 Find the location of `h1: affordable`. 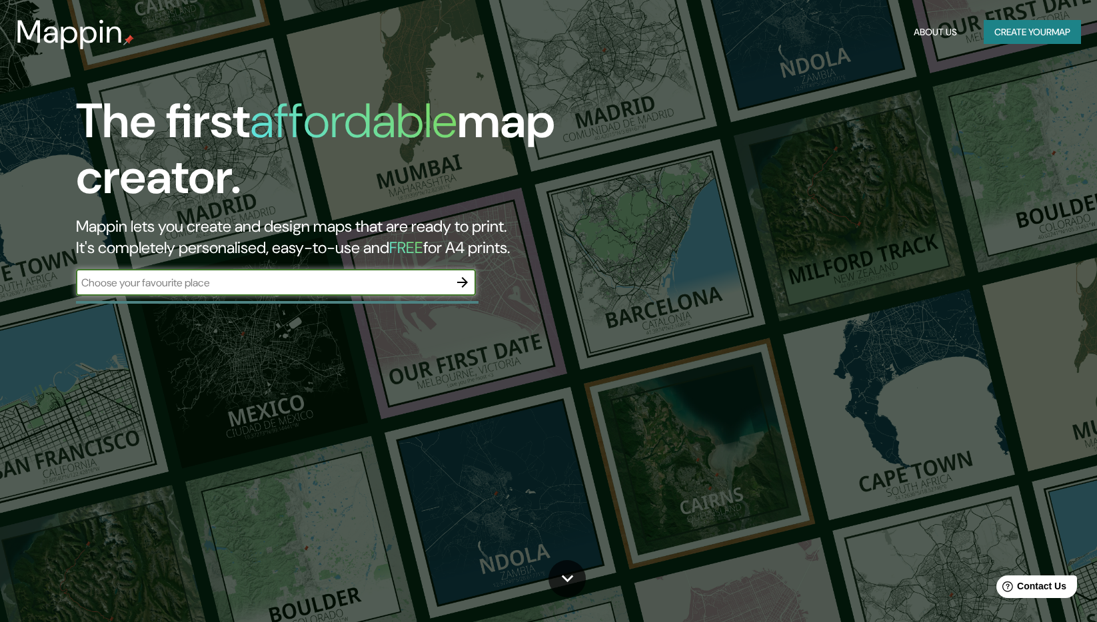

h1: affordable is located at coordinates (353, 121).